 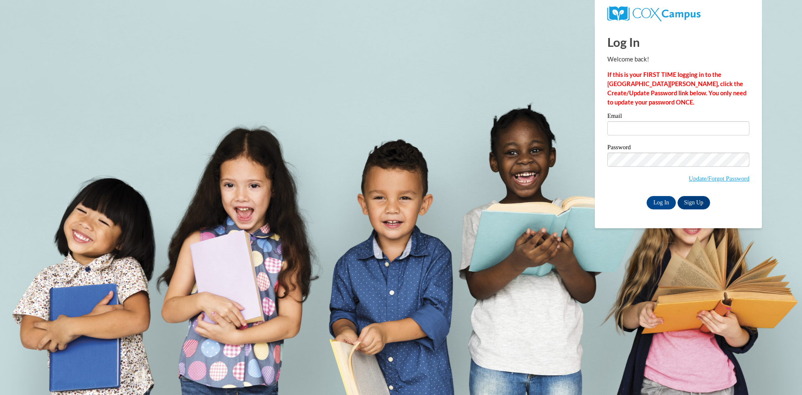 I want to click on a: COX Campus, so click(x=654, y=13).